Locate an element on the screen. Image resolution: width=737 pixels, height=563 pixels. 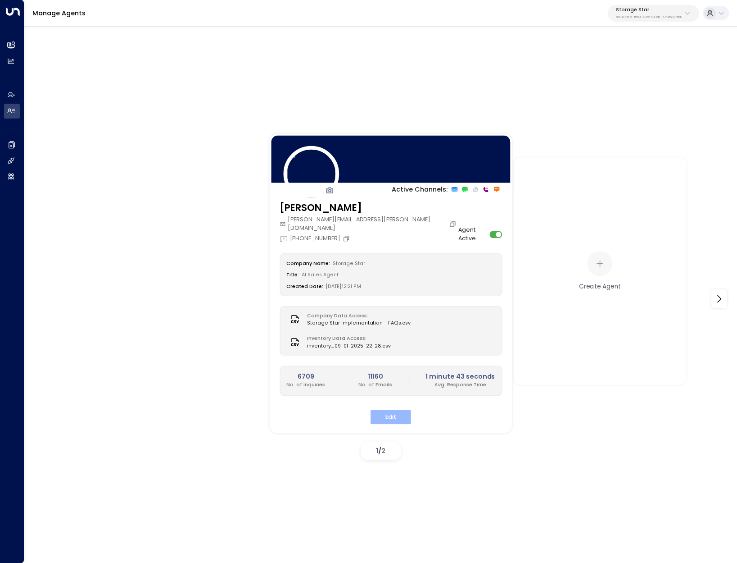
label: Created Date: is located at coordinates (305, 286).